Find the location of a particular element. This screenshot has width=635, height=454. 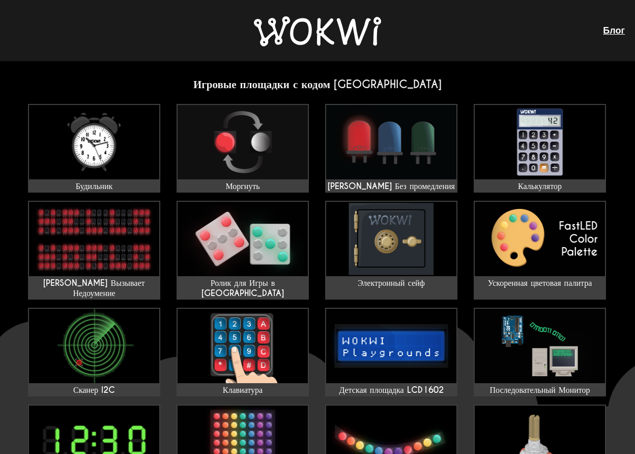

img: Чарли Вызывает Недоумение is located at coordinates (94, 239).